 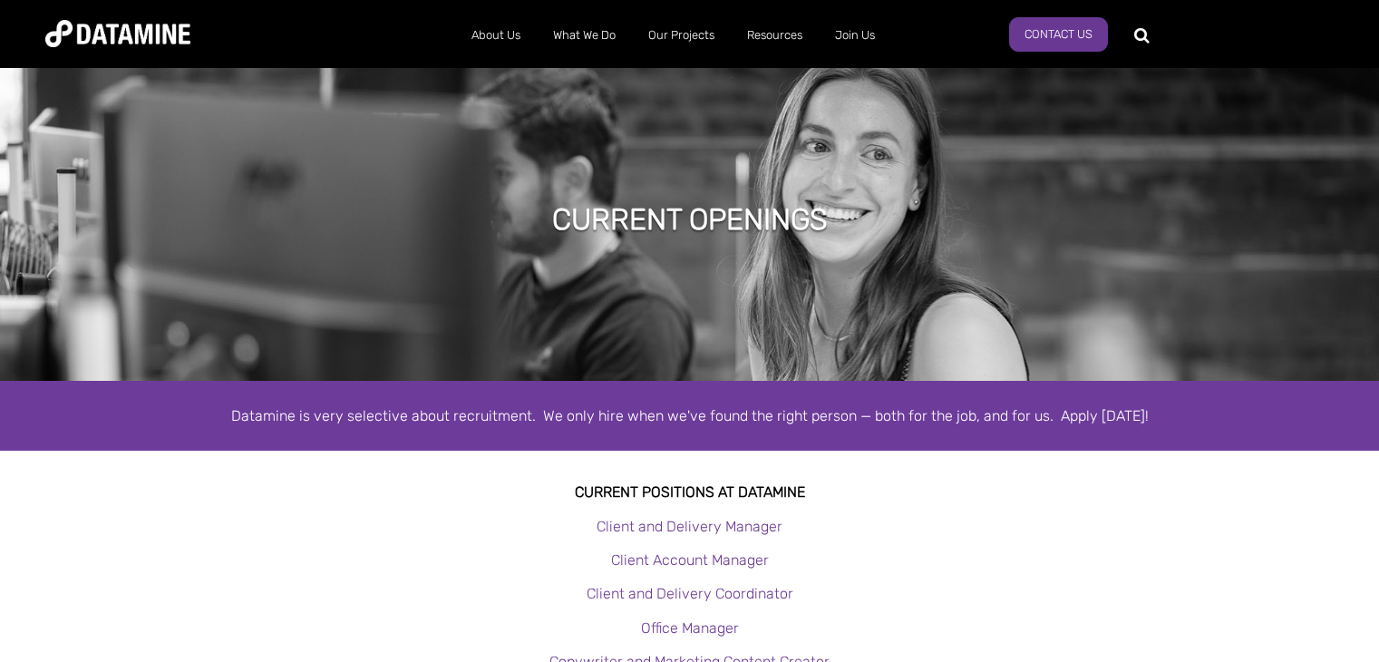 What do you see at coordinates (118, 34) in the screenshot?
I see `img: Datamine` at bounding box center [118, 34].